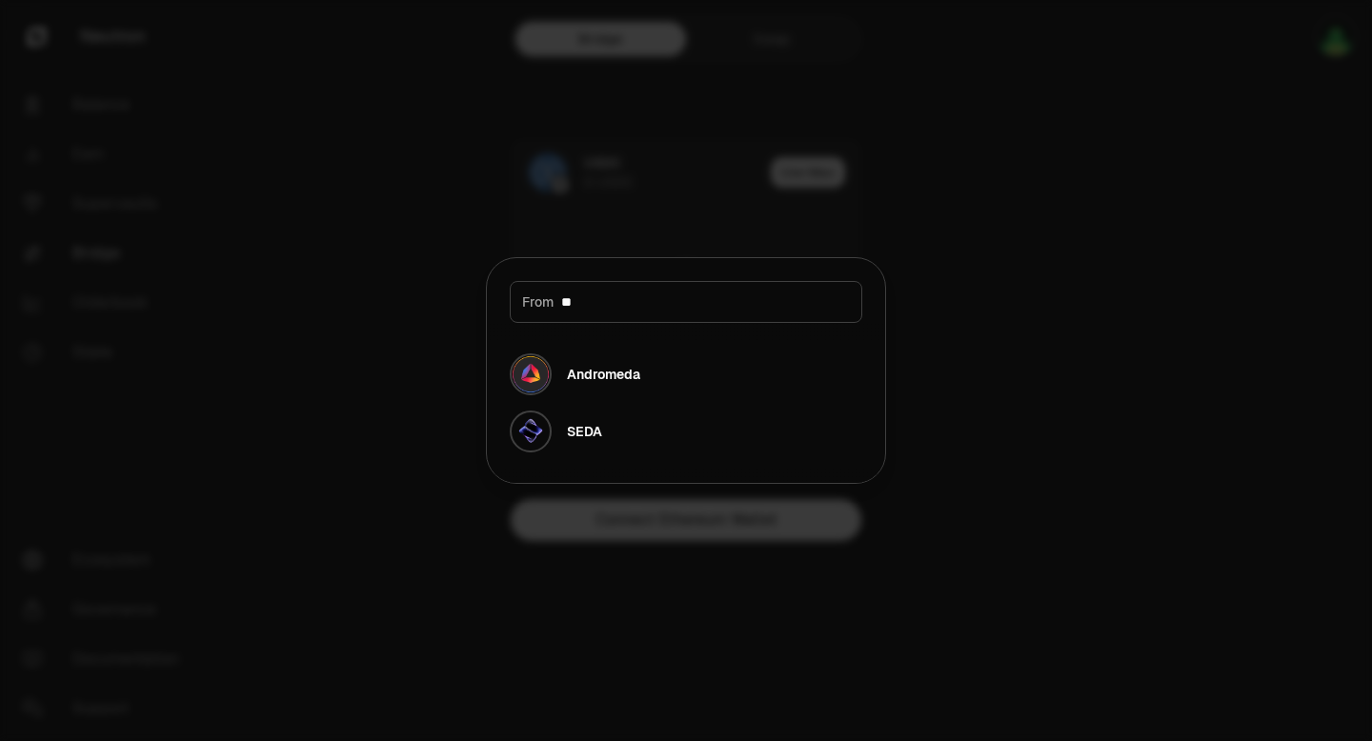  Describe the element at coordinates (686, 432) in the screenshot. I see `button: SEDA LogoSEDA` at that location.